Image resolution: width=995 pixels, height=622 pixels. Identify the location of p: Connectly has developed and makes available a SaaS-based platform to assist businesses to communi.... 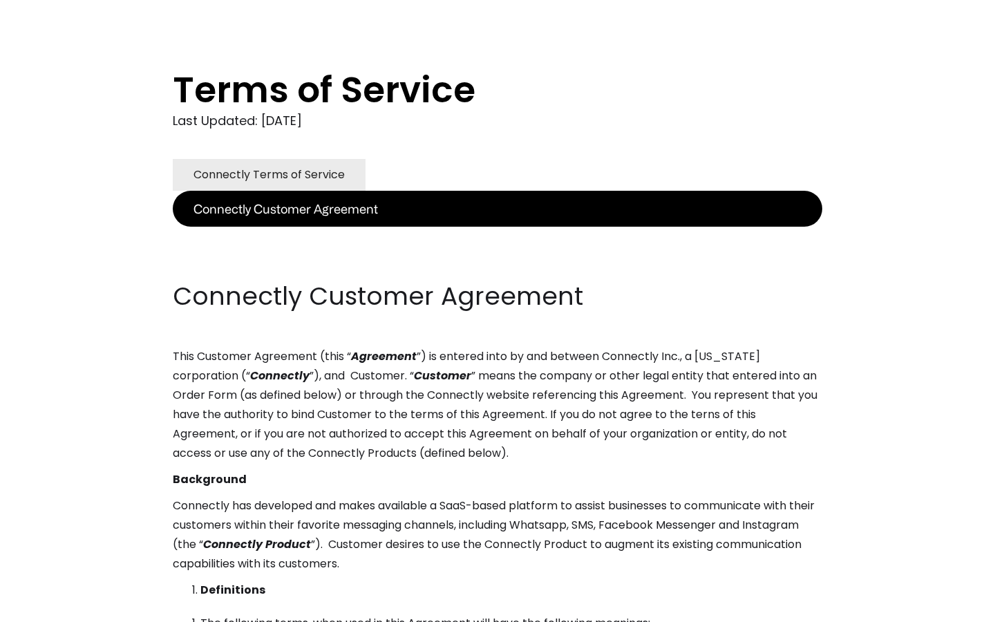
(498, 535).